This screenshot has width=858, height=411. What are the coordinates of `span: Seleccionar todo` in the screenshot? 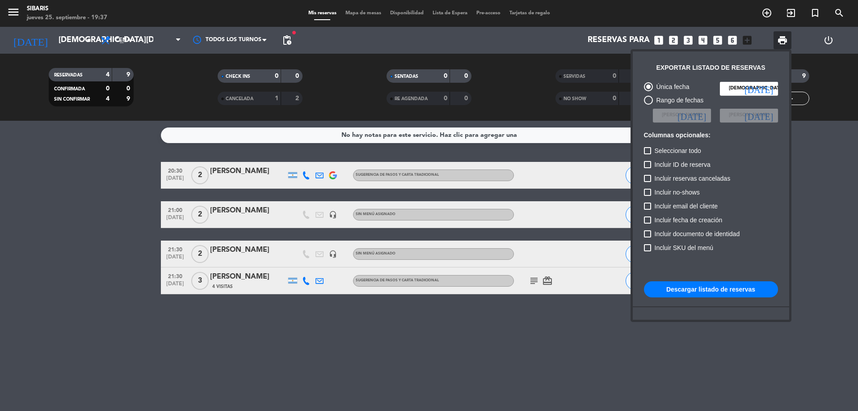 It's located at (678, 151).